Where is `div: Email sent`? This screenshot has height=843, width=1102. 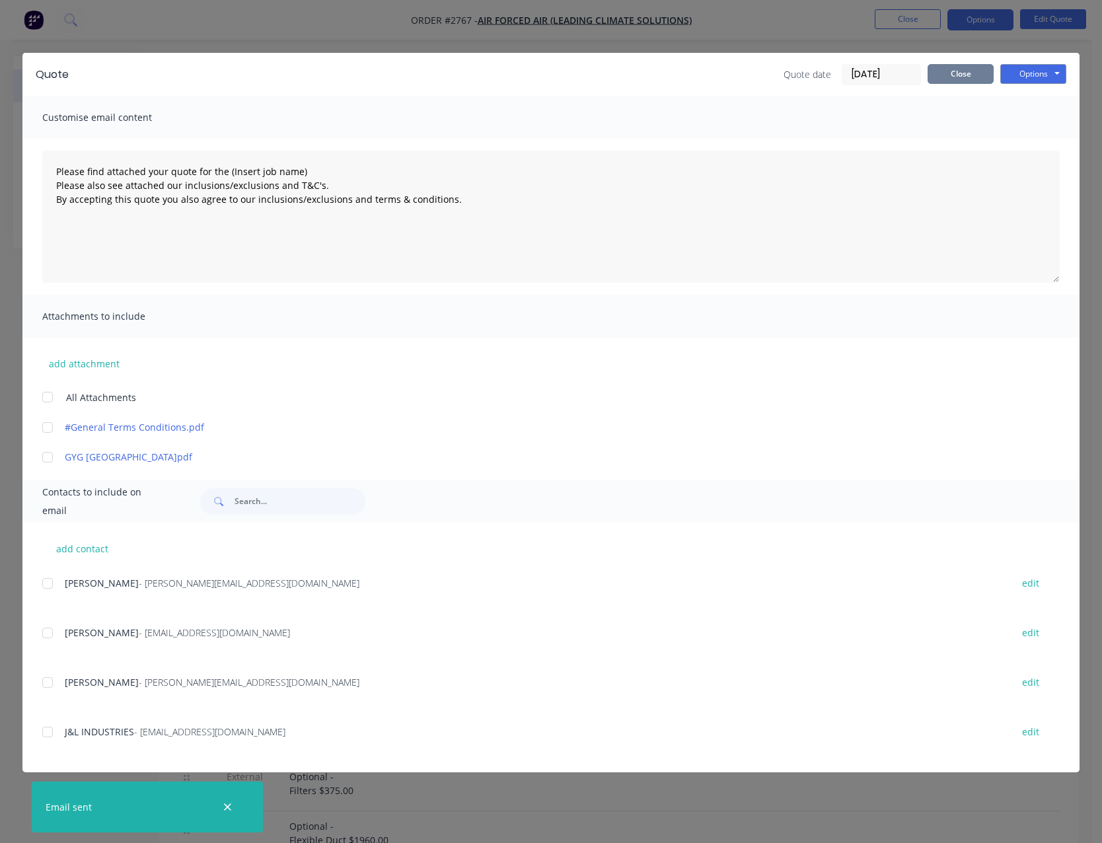 div: Email sent is located at coordinates (69, 807).